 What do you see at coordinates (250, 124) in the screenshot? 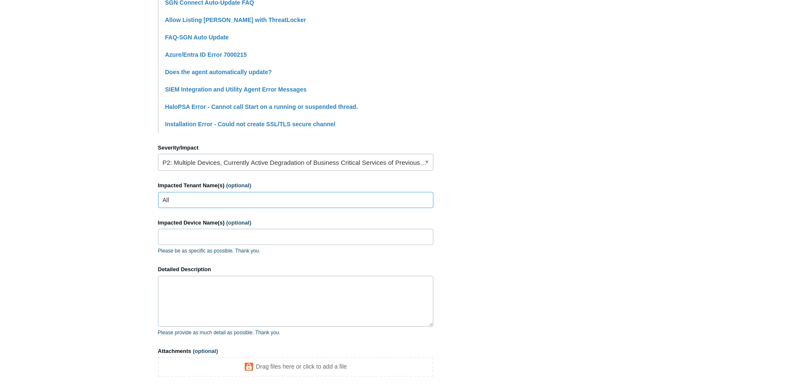
I see `a: Installation Error - Could not create SSL/TLS secure channel` at bounding box center [250, 124].